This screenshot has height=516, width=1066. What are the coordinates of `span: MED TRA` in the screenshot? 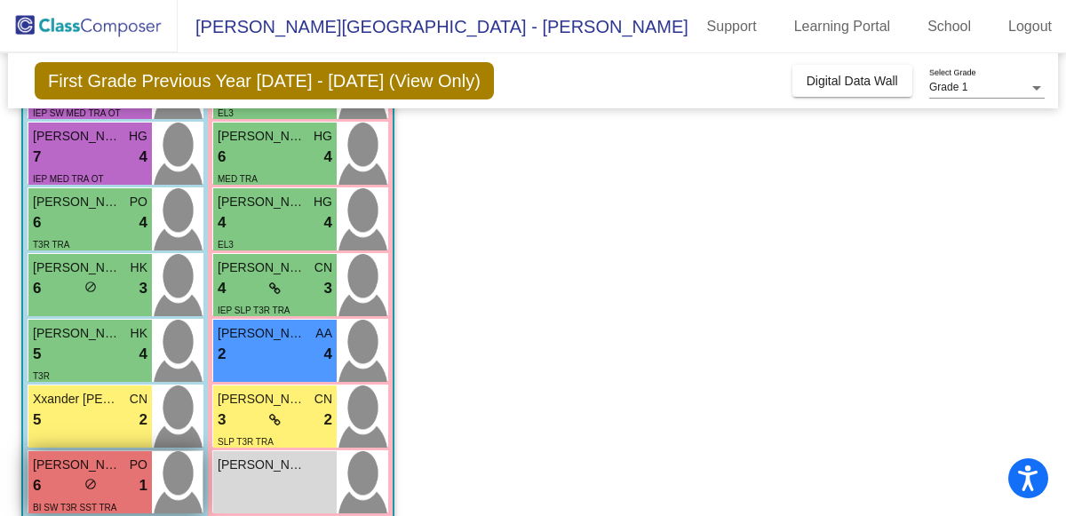 It's located at (237, 179).